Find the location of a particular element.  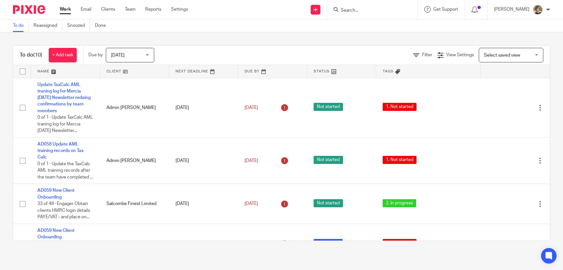

img: Pixie is located at coordinates (29, 9).